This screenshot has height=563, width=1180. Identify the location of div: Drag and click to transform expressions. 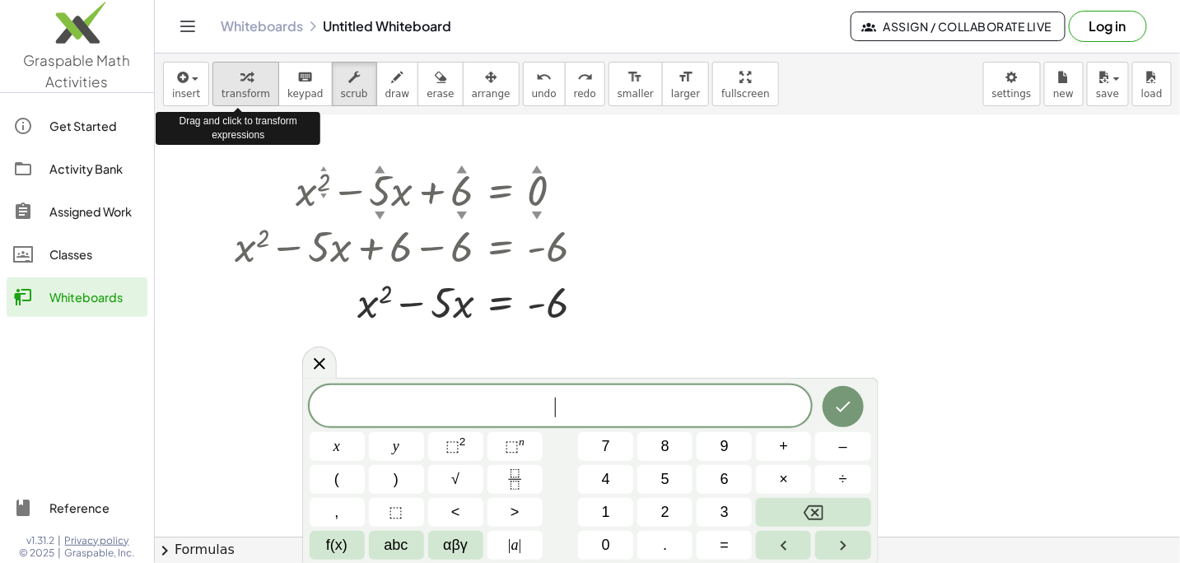
(238, 128).